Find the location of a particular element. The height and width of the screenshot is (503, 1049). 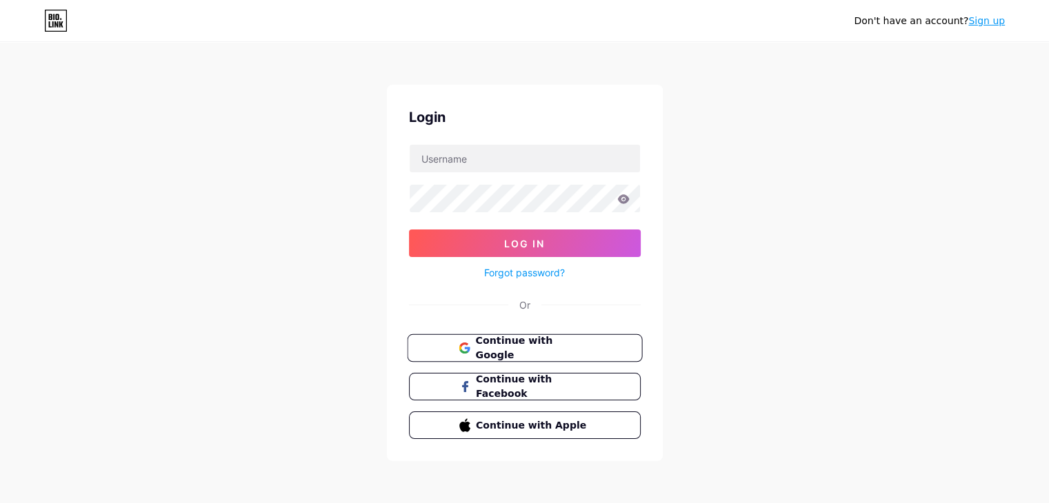

a: Continue with Google is located at coordinates (525, 348).